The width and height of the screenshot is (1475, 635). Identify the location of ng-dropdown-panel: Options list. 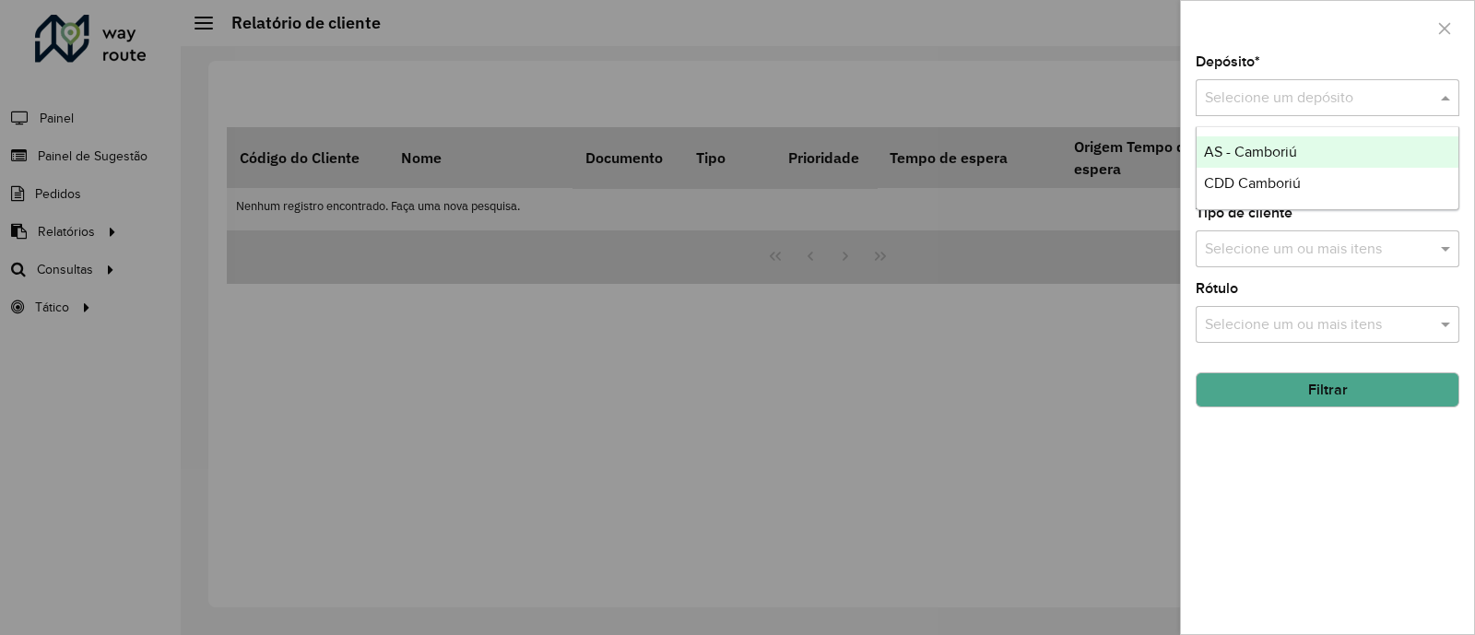
(1327, 168).